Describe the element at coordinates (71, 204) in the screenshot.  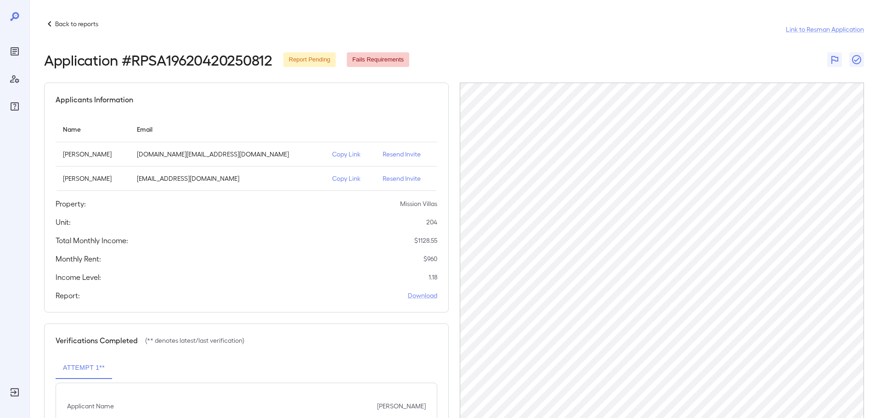
I see `h5: Property:` at that location.